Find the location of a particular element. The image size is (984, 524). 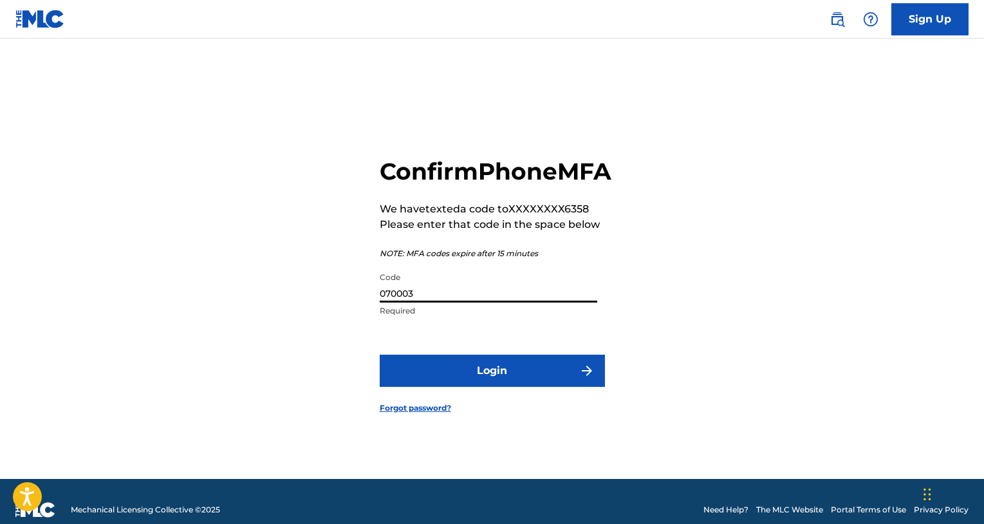

a: Forgot password? is located at coordinates (415, 408).